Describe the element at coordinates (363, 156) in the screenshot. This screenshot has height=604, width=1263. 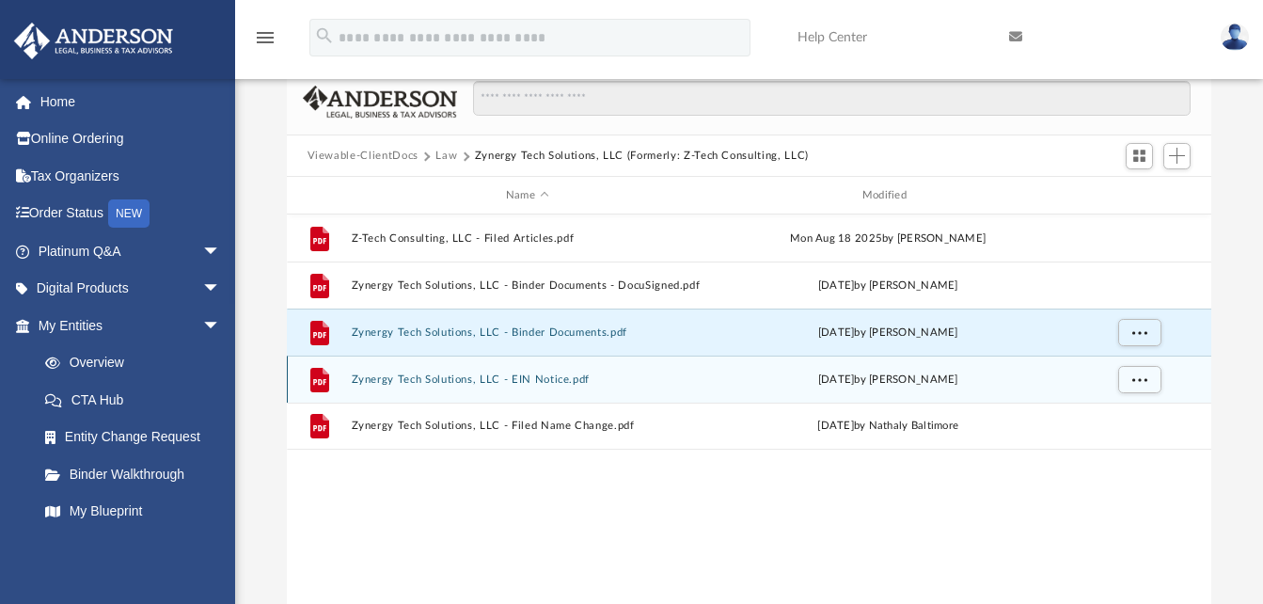
I see `button: Viewable-ClientDocs` at that location.